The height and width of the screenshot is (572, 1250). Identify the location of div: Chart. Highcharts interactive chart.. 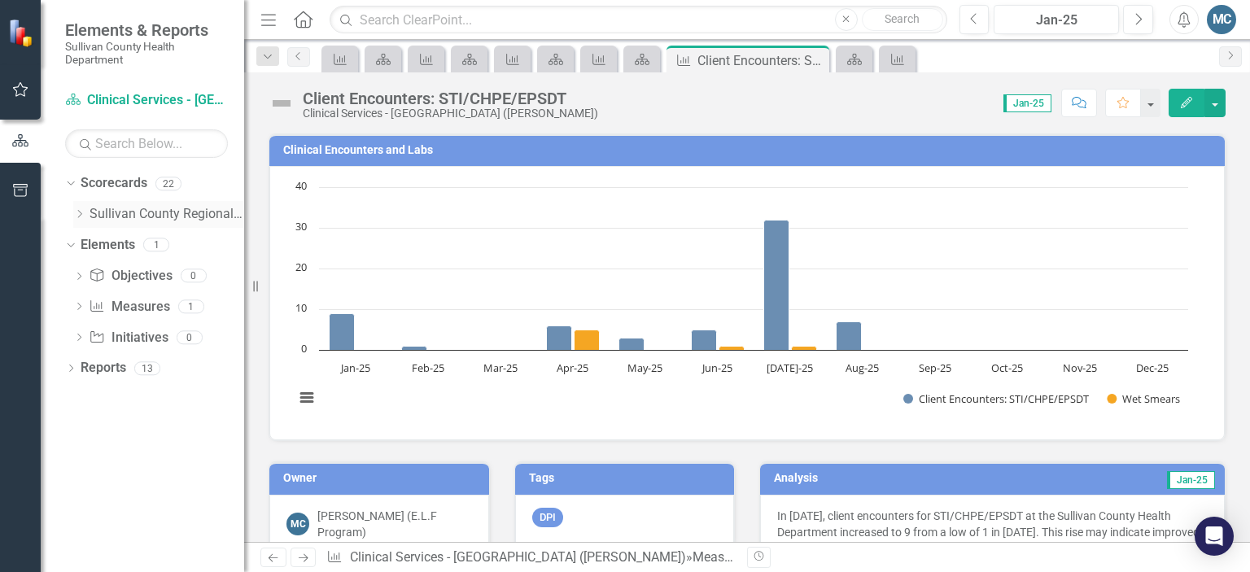
(747, 301).